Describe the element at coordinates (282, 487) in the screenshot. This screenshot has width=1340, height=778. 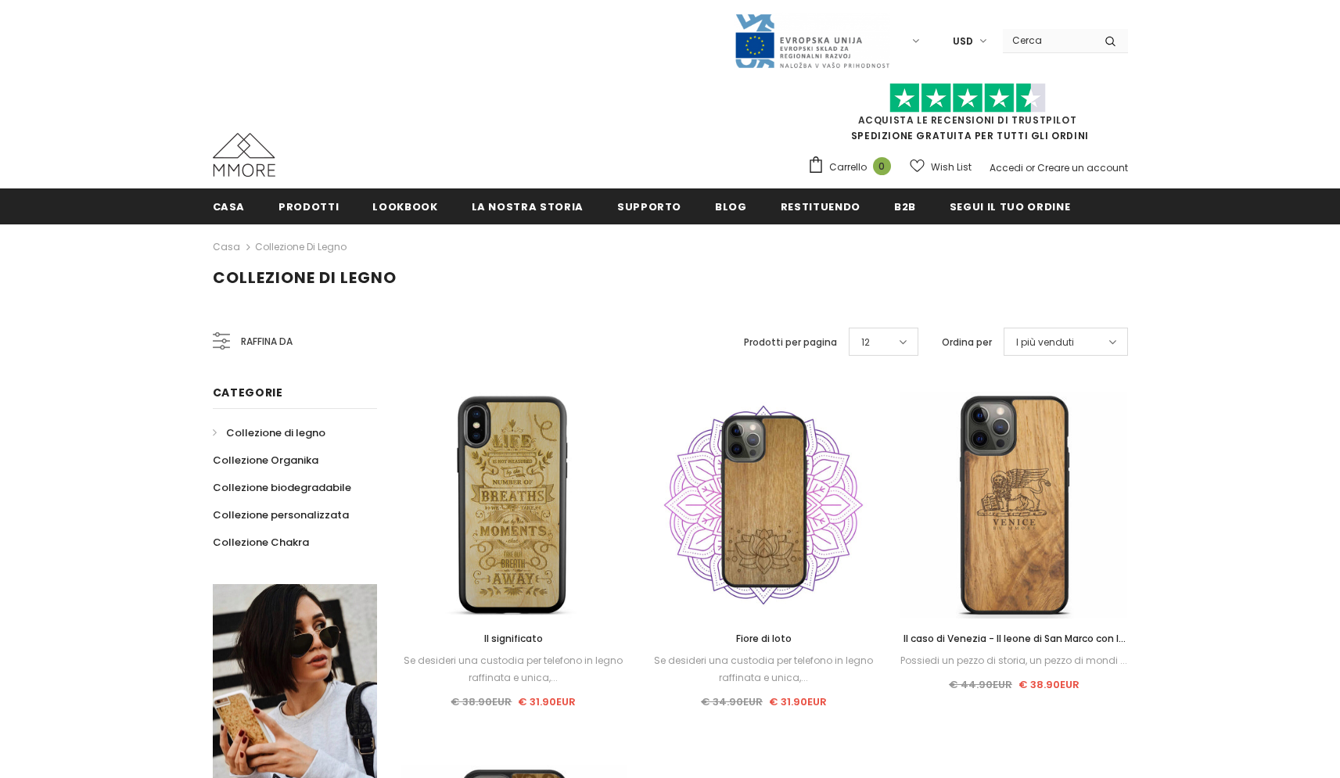
I see `a: Collezione biodegradabile` at that location.